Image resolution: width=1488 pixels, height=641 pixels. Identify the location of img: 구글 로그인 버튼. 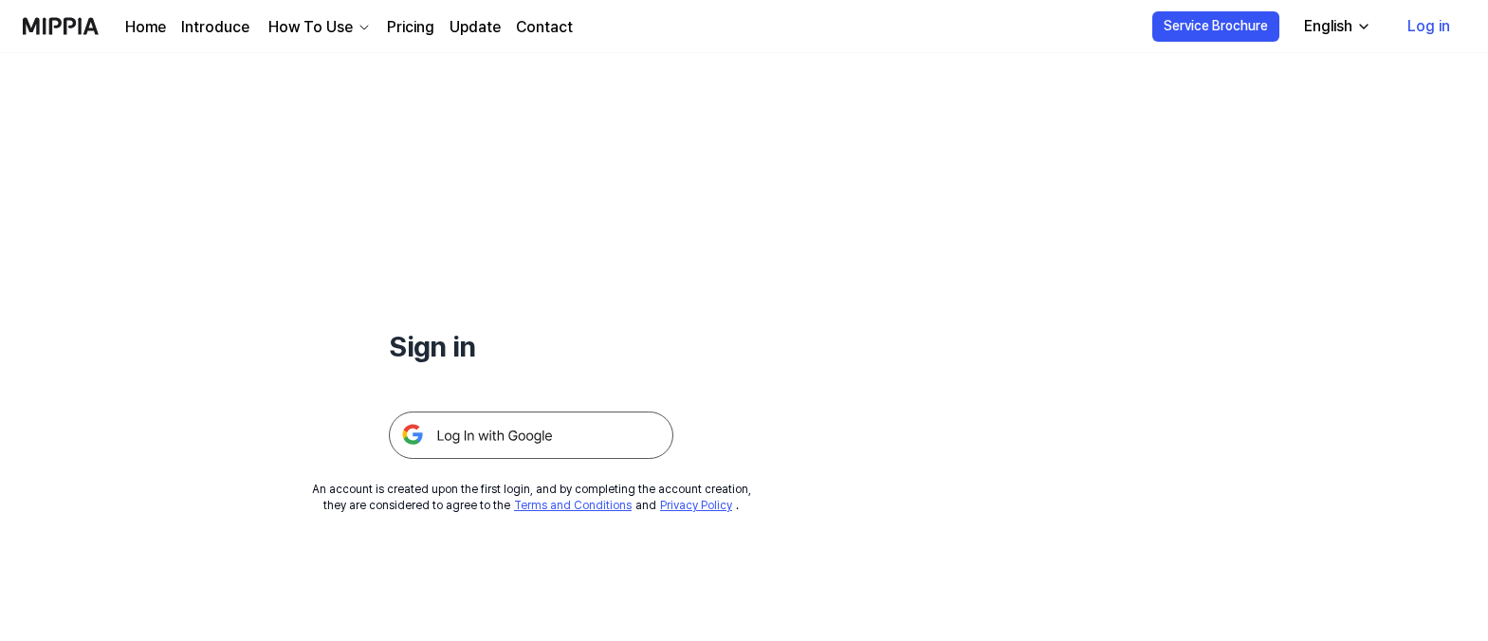
(531, 435).